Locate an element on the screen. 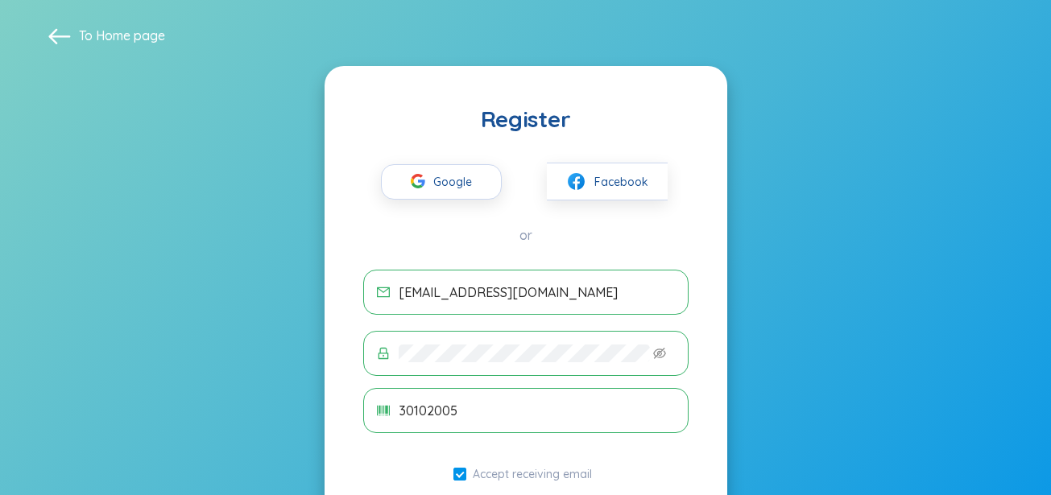 The width and height of the screenshot is (1051, 495). span: Google is located at coordinates (457, 182).